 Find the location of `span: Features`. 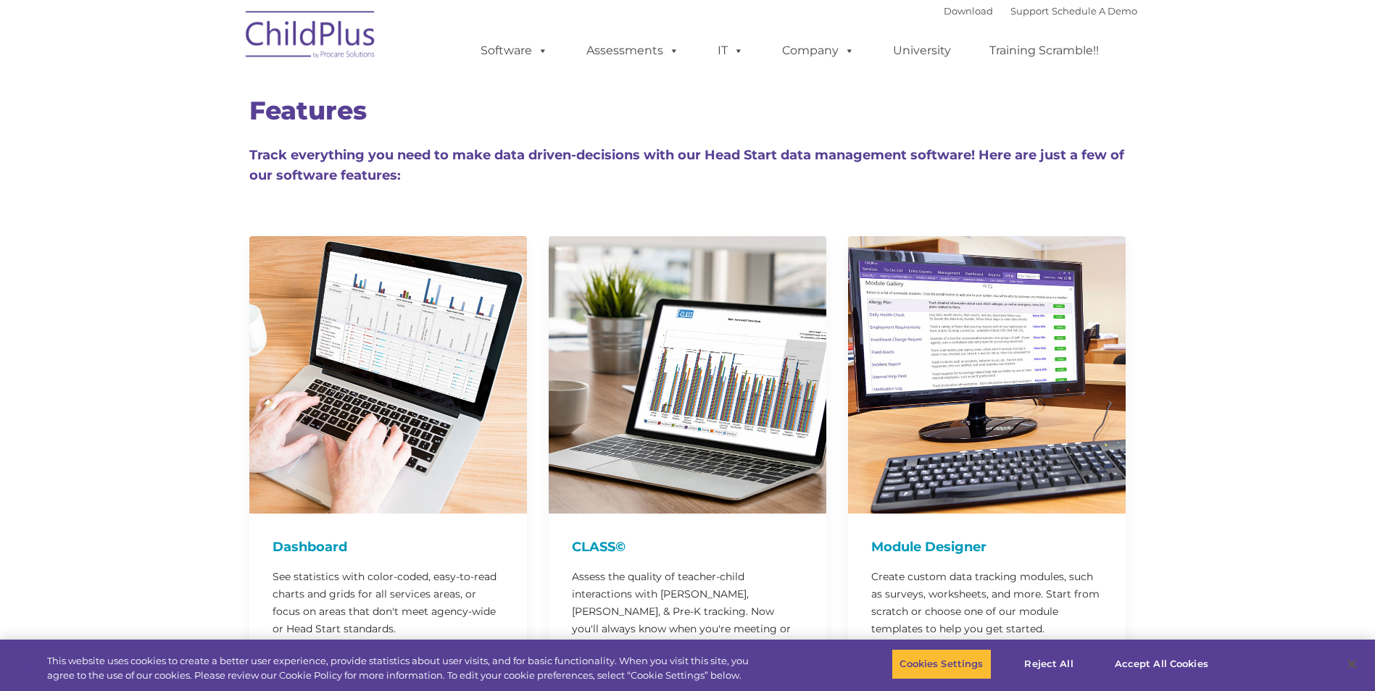

span: Features is located at coordinates (308, 110).